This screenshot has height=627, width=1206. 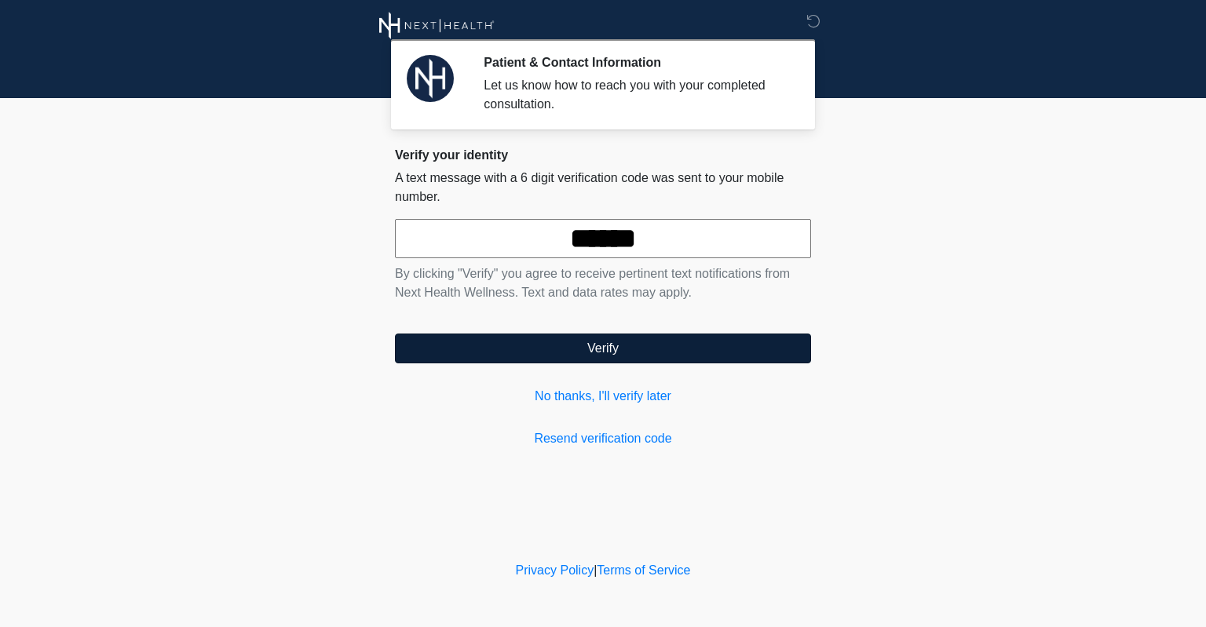 What do you see at coordinates (555, 570) in the screenshot?
I see `a: Privacy Policy` at bounding box center [555, 570].